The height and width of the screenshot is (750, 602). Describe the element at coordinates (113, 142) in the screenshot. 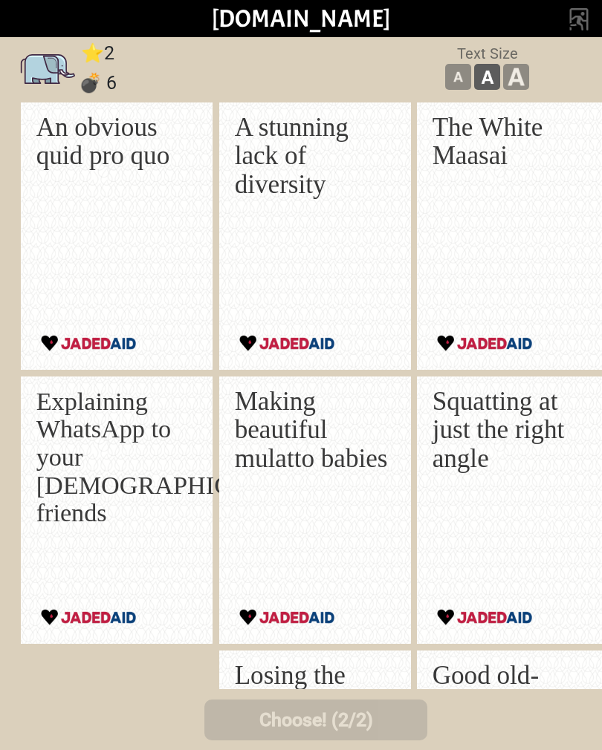

I see `p: An obvious quid pro quo` at that location.